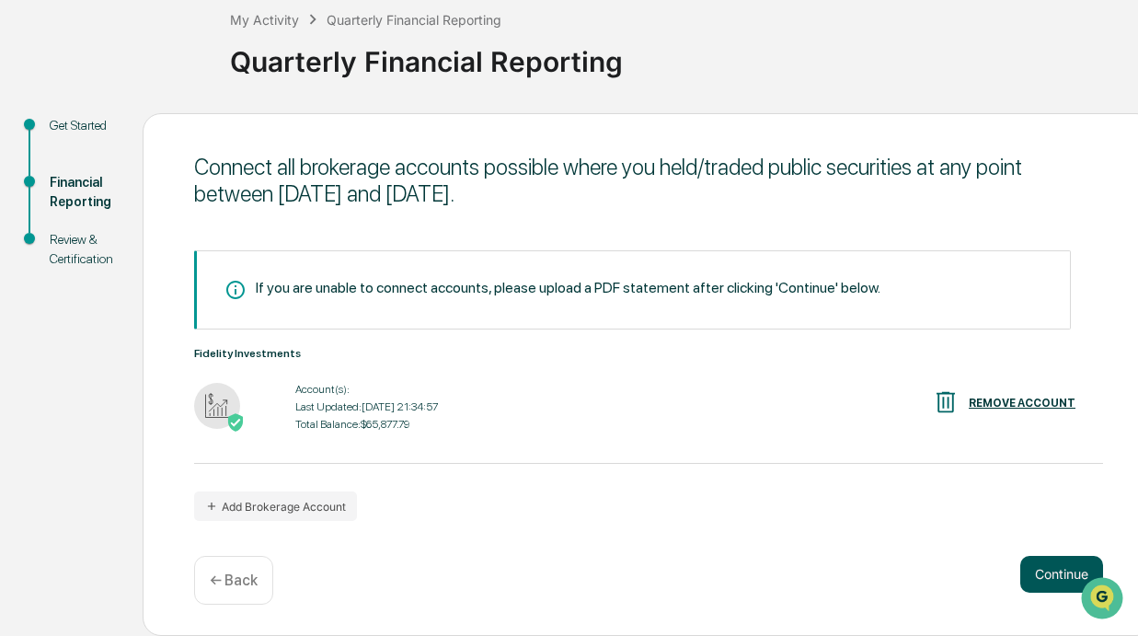 Image resolution: width=1138 pixels, height=636 pixels. Describe the element at coordinates (366, 424) in the screenshot. I see `div: Total Balance: $65,877.79` at that location.